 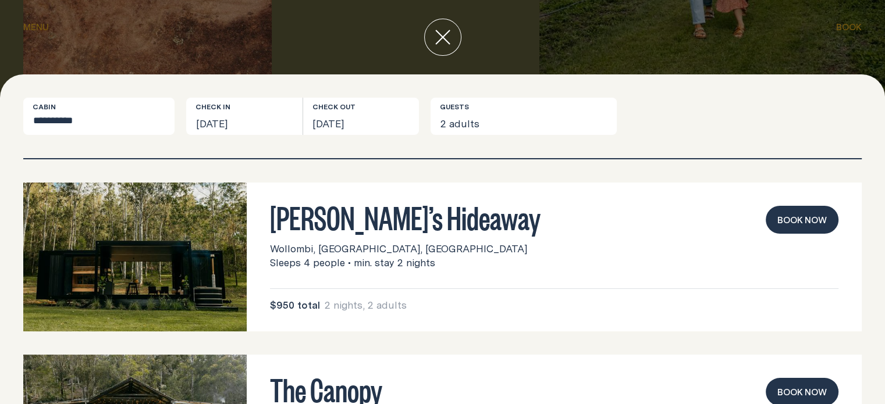 What do you see at coordinates (443, 37) in the screenshot?
I see `button: close` at bounding box center [443, 37].